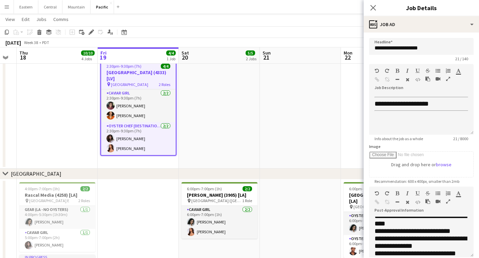 The image size is (479, 258). I want to click on span: Edit, so click(25, 19).